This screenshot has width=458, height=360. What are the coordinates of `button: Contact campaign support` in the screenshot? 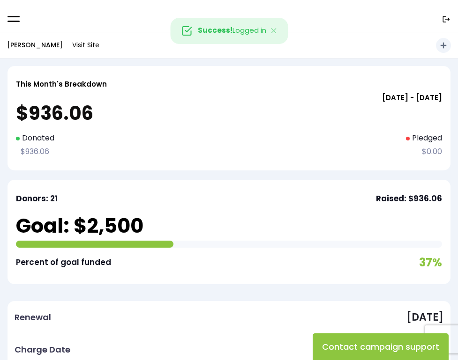 It's located at (380, 347).